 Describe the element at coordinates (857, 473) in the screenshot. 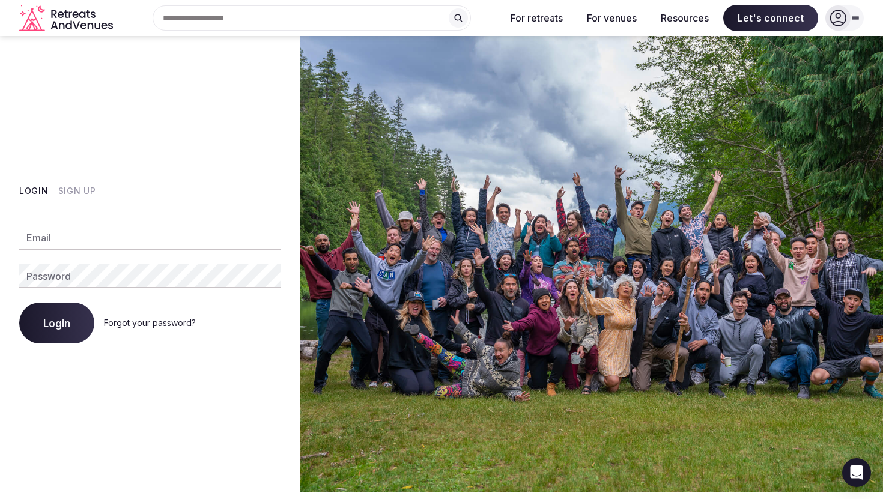

I see `div: Open Intercom Messenger` at that location.